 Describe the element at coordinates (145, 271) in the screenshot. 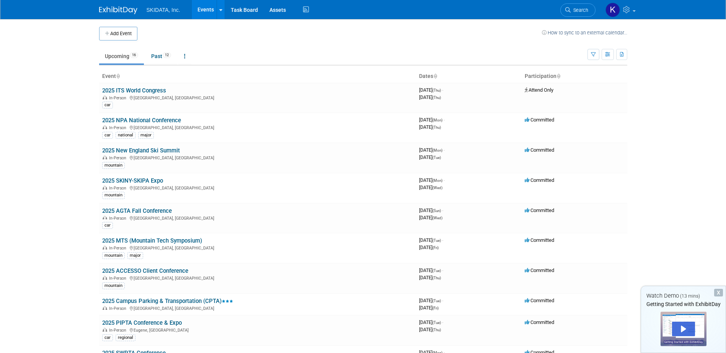

I see `a: 2025 ACCESSO Client Conference` at that location.